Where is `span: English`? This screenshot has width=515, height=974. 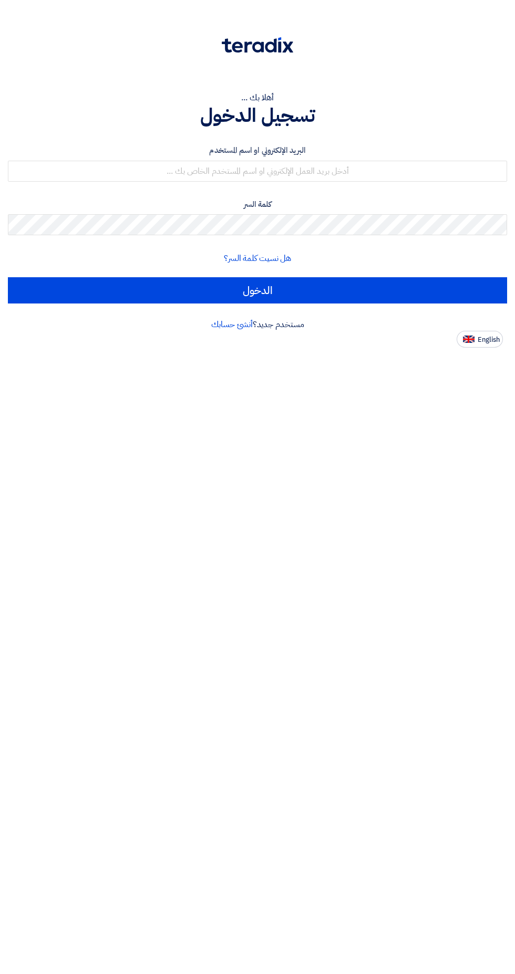
span: English is located at coordinates (488, 340).